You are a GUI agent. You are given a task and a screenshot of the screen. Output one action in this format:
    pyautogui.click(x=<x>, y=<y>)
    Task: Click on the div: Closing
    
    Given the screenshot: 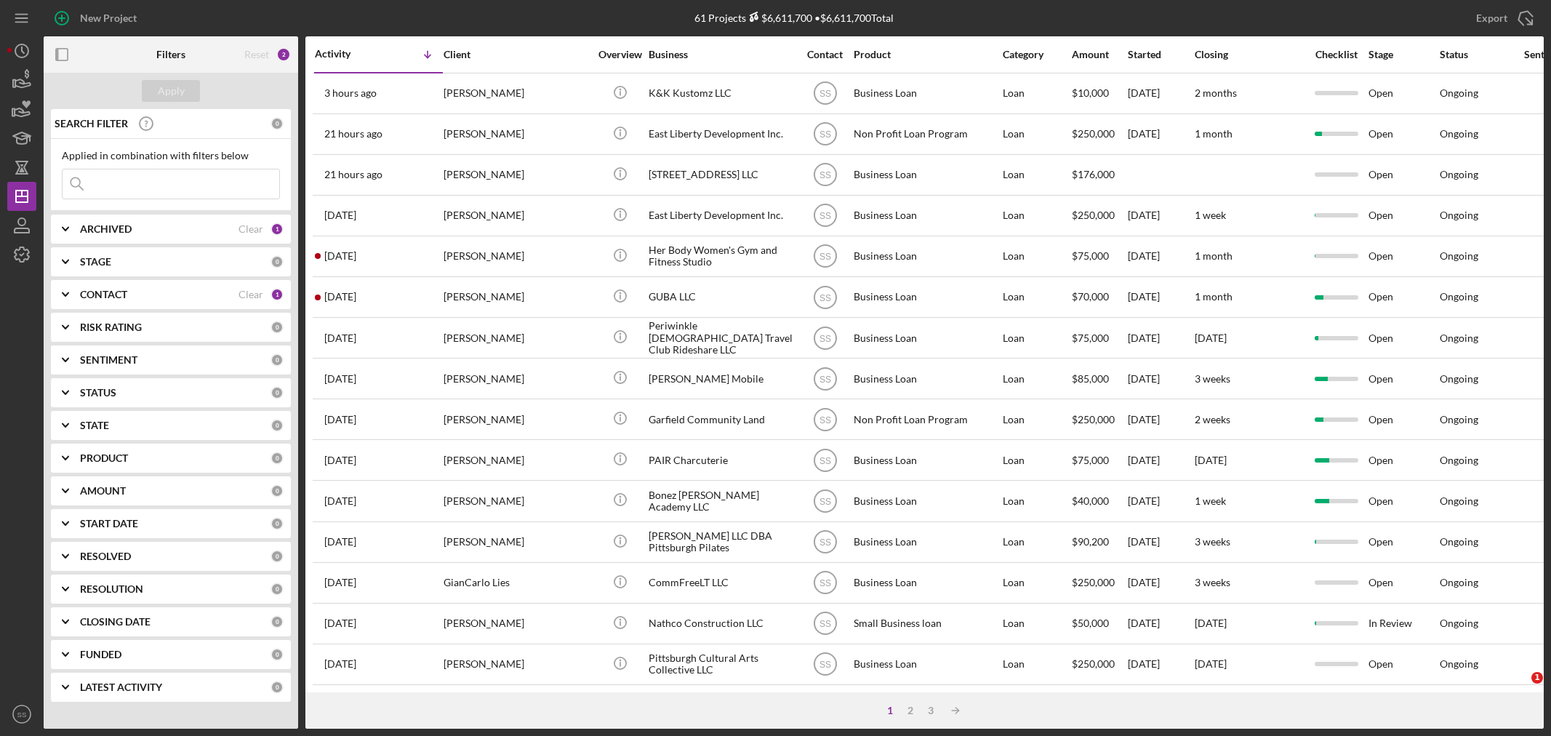 What is the action you would take?
    pyautogui.click(x=1249, y=55)
    